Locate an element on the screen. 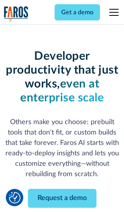 Image resolution: width=124 pixels, height=212 pixels. a: Get a demo is located at coordinates (77, 12).